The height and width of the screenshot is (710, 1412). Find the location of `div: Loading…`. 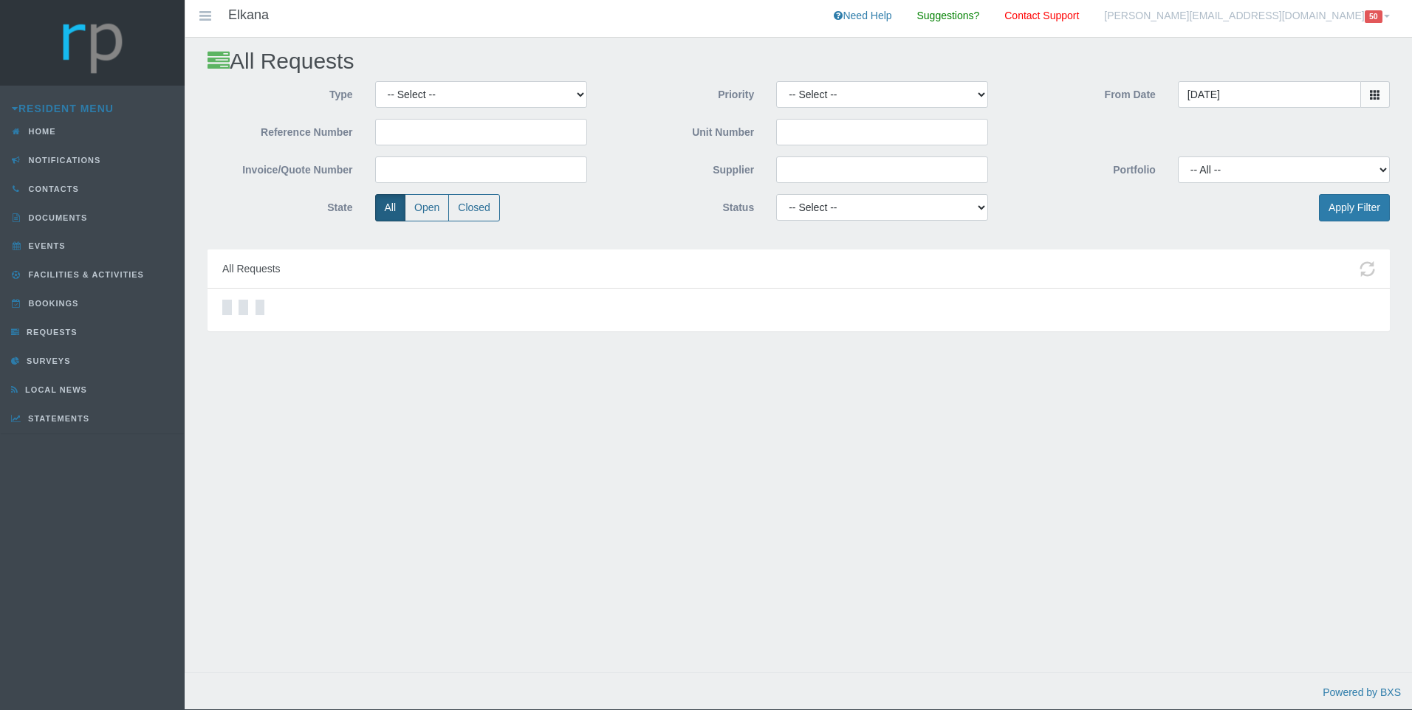

div: Loading… is located at coordinates (243, 307).